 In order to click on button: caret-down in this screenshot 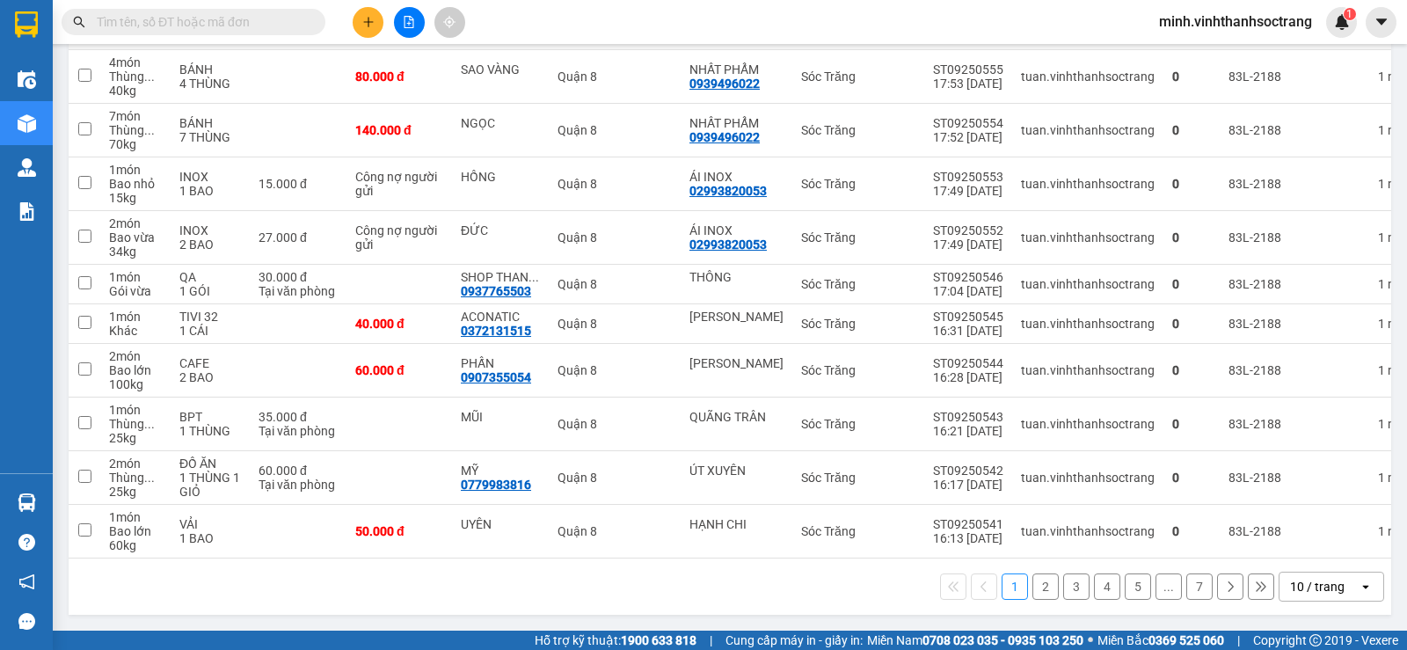, I will do `click(1381, 22)`.